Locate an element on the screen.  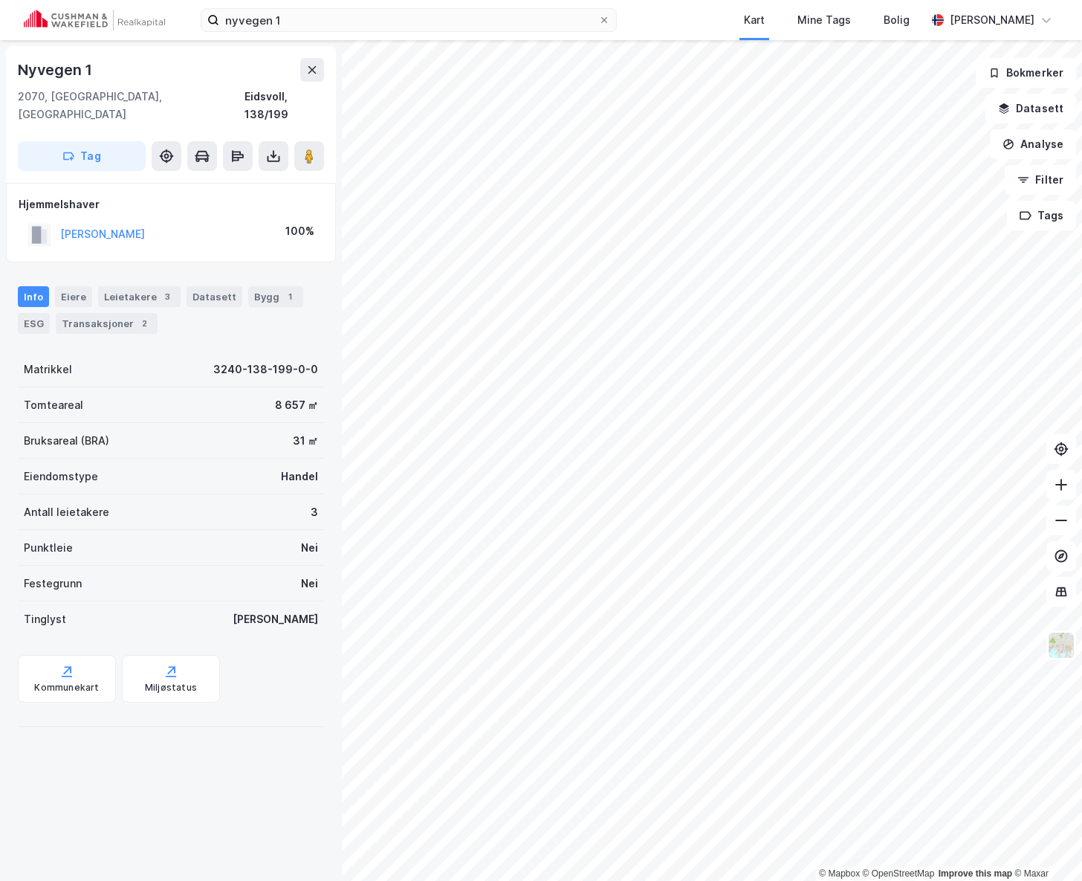
button: Datasett is located at coordinates (1031, 109).